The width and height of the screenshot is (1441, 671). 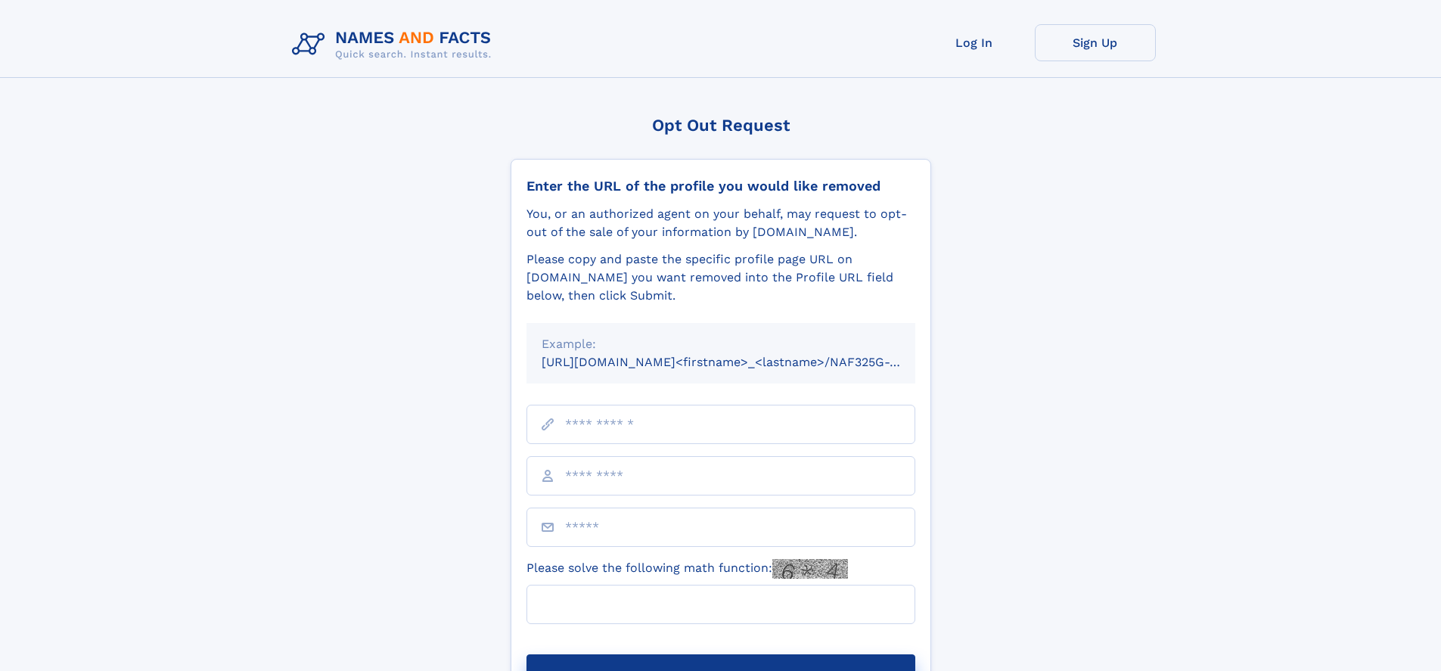 What do you see at coordinates (721, 344) in the screenshot?
I see `div: Example:` at bounding box center [721, 344].